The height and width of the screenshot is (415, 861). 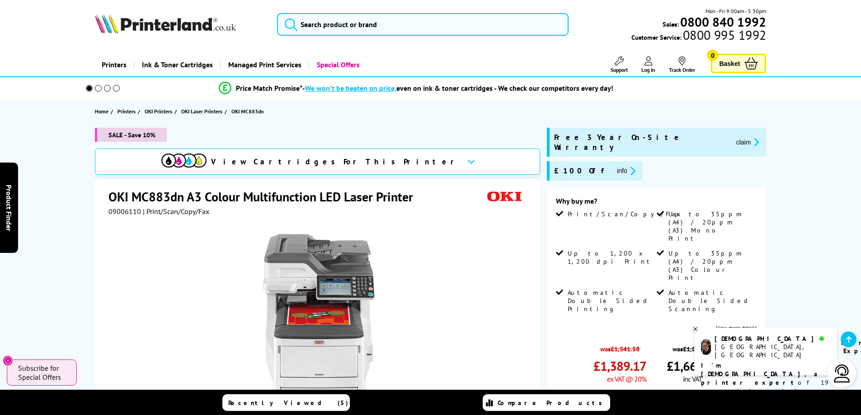 What do you see at coordinates (712, 226) in the screenshot?
I see `span: Up to 35ppm (A4) / 20ppm (A3) Mono Print` at bounding box center [712, 226].